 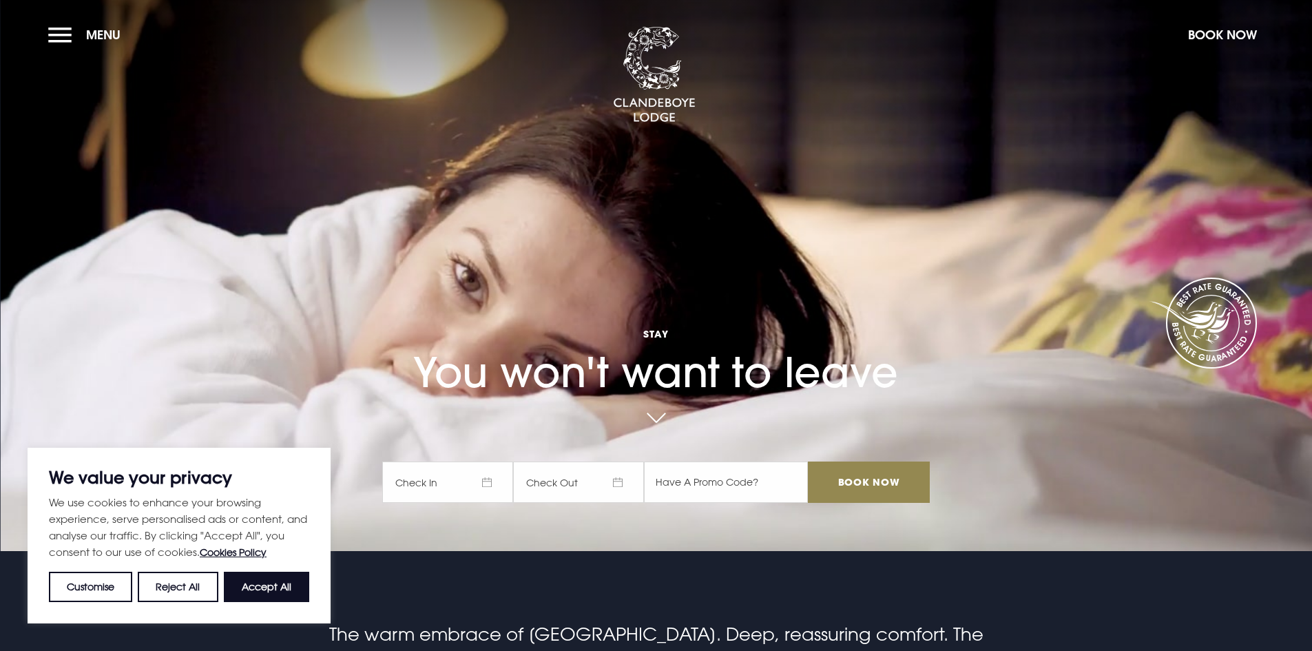 What do you see at coordinates (656, 341) in the screenshot?
I see `h1: You won't want to leave` at bounding box center [656, 341].